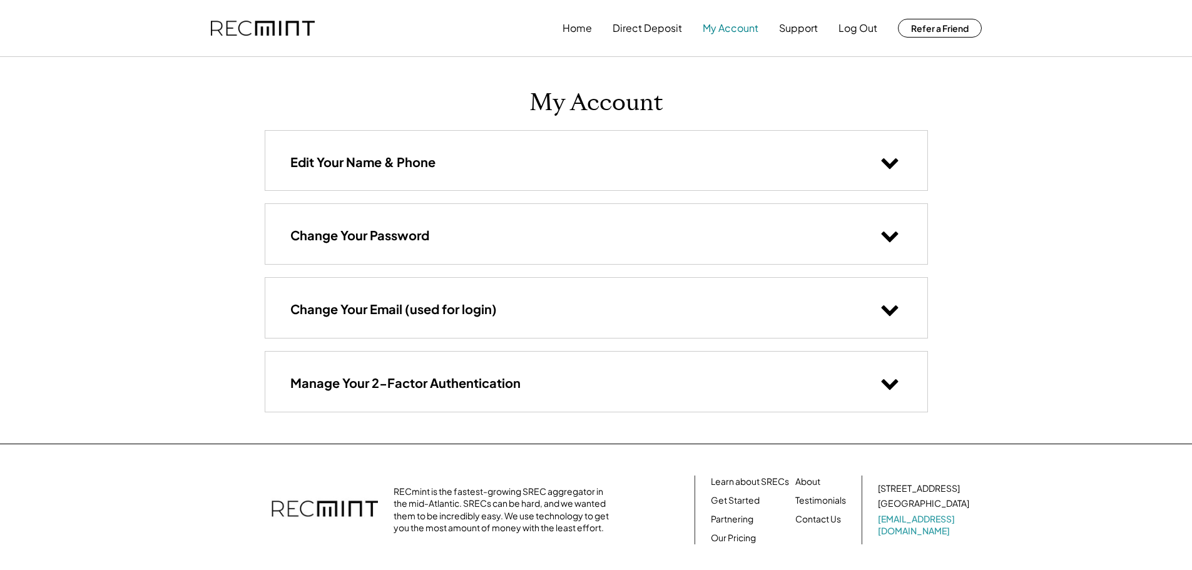 Image resolution: width=1192 pixels, height=570 pixels. I want to click on a: Learn about SRECs, so click(750, 482).